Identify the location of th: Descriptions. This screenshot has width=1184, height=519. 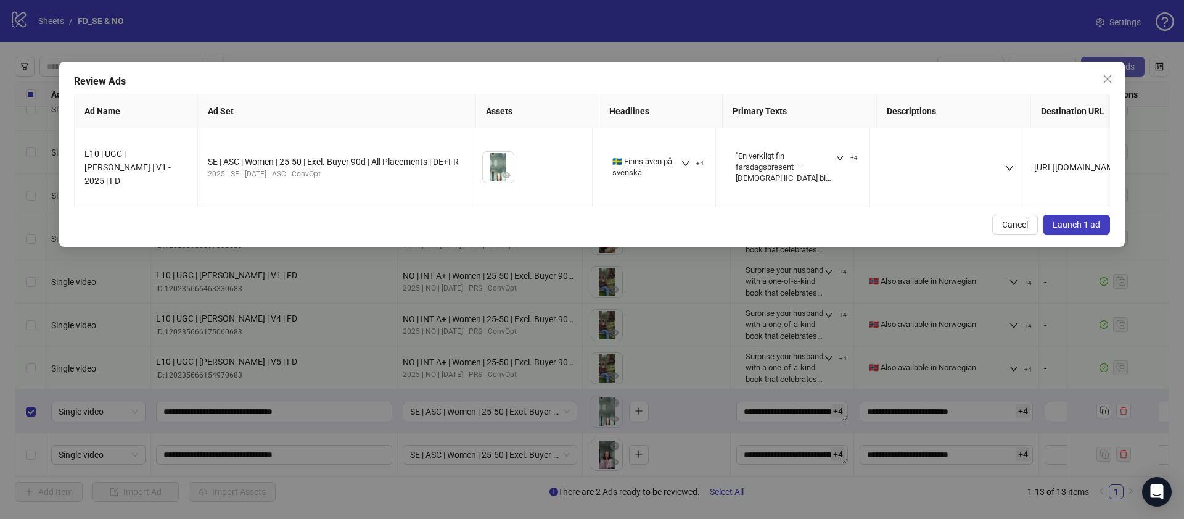
(954, 111).